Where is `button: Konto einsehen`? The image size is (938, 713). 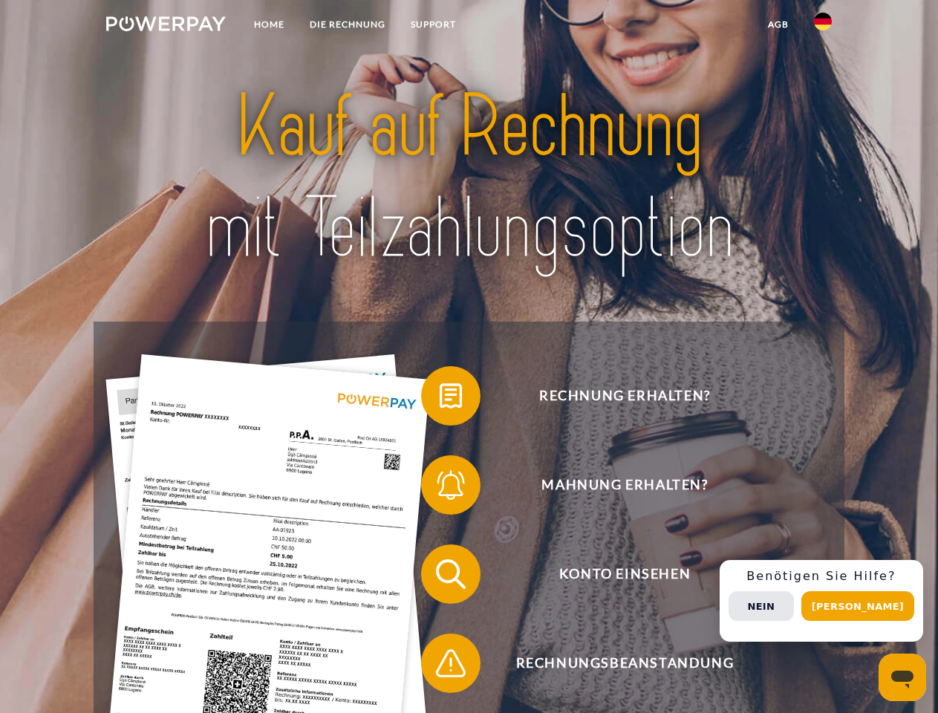 button: Konto einsehen is located at coordinates (614, 574).